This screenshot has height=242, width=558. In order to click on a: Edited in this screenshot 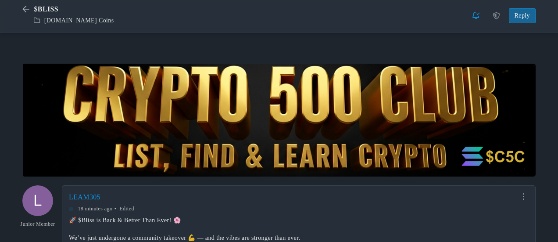, I will do `click(123, 208)`.